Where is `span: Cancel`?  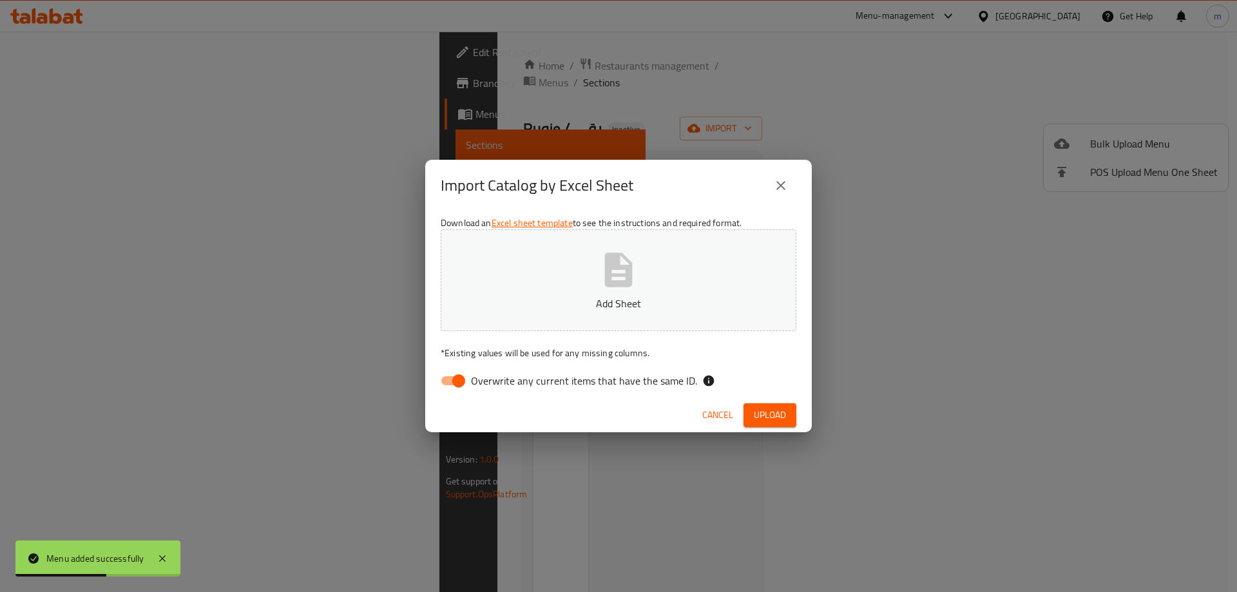
span: Cancel is located at coordinates (718, 415).